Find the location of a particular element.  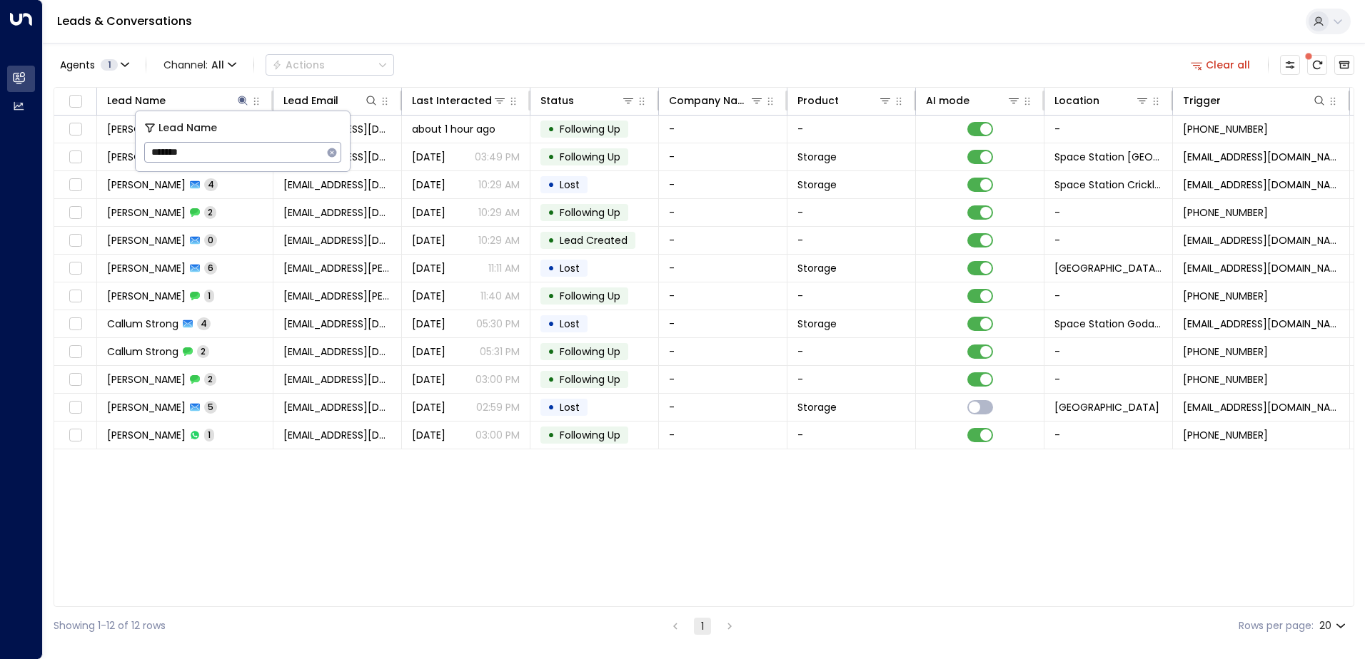

span: Agents is located at coordinates (77, 65).